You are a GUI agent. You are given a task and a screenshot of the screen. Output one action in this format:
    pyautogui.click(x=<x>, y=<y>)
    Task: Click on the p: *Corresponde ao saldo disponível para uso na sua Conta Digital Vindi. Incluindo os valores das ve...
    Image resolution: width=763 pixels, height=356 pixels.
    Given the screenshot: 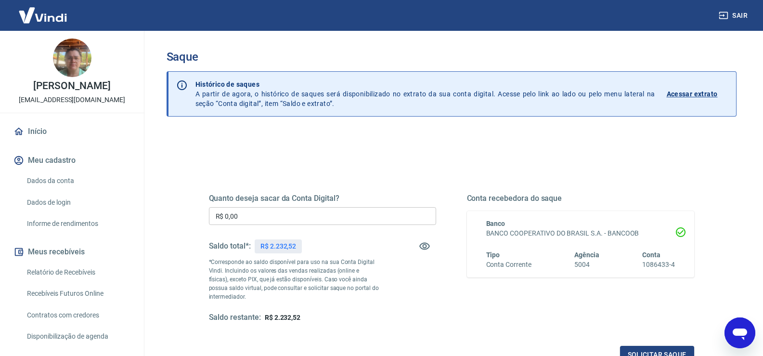 What is the action you would take?
    pyautogui.click(x=294, y=279)
    